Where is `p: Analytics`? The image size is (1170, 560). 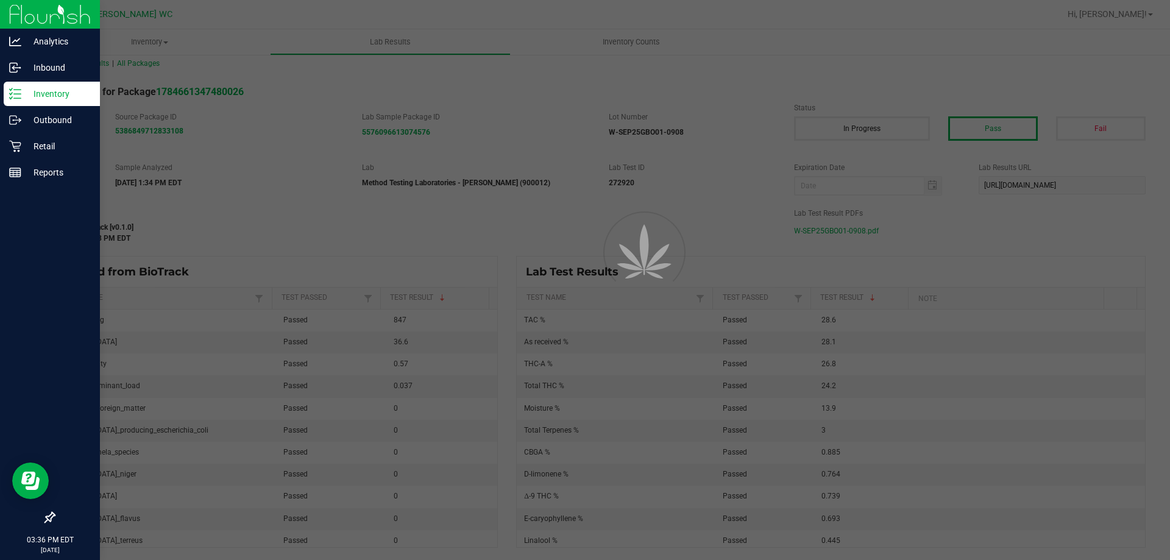 p: Analytics is located at coordinates (58, 41).